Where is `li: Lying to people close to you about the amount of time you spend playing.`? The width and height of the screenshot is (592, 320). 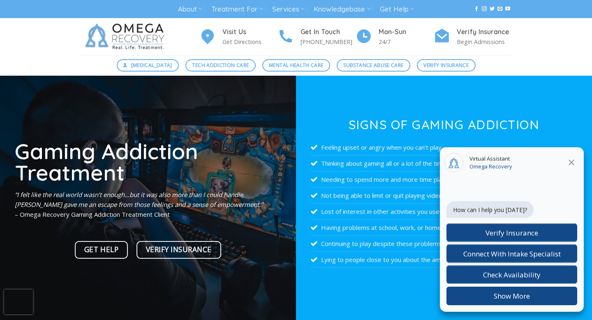 li: Lying to people close to you about the amount of time you spend playing. is located at coordinates (444, 259).